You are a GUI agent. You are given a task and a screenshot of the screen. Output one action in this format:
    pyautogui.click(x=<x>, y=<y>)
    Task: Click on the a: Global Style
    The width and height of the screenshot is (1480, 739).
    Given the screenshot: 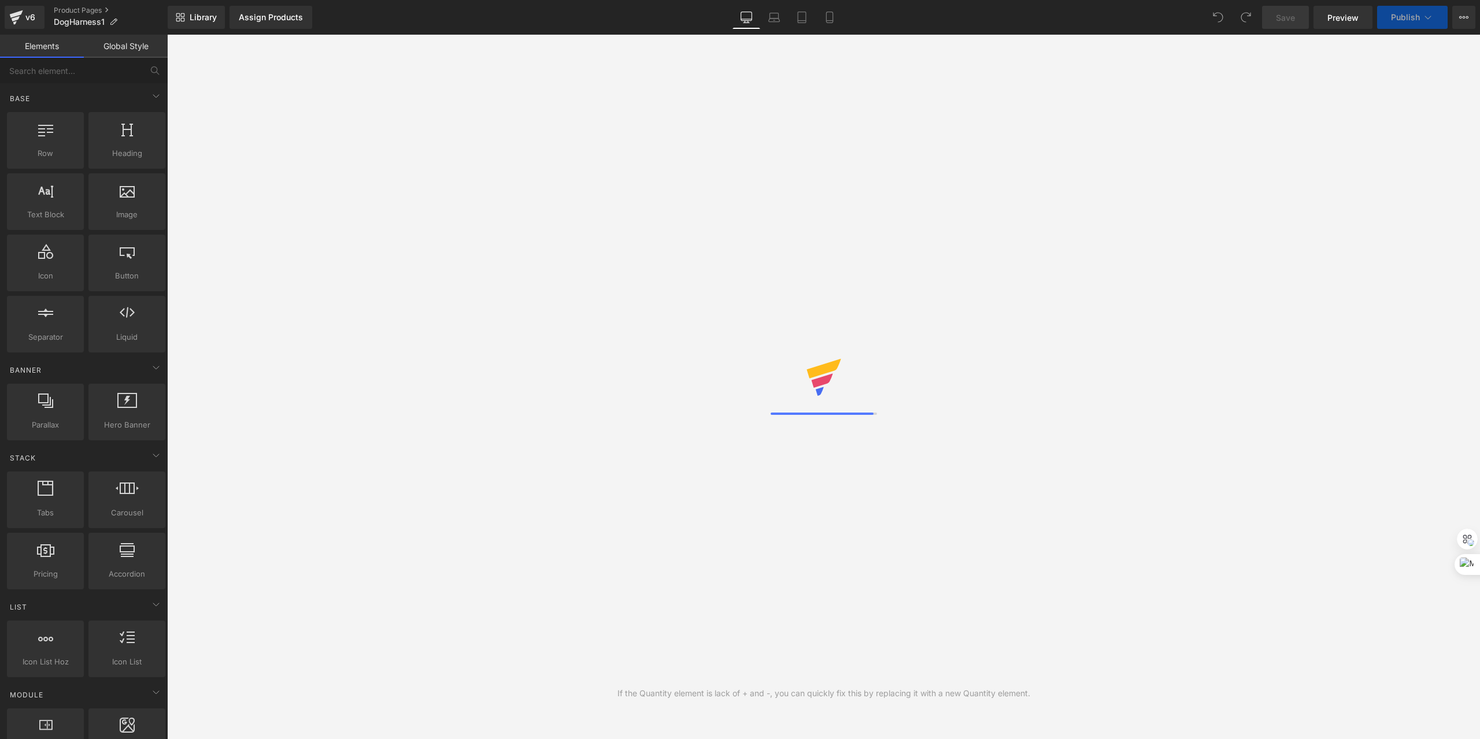 What is the action you would take?
    pyautogui.click(x=125, y=46)
    